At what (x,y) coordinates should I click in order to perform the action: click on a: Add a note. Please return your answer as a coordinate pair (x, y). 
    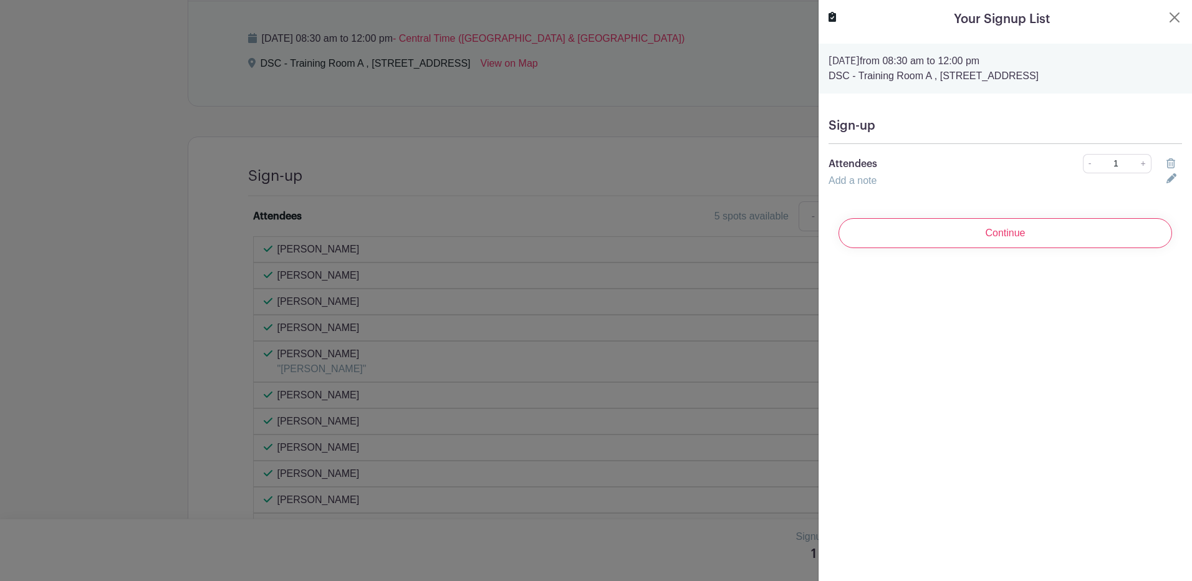
    Looking at the image, I should click on (852, 180).